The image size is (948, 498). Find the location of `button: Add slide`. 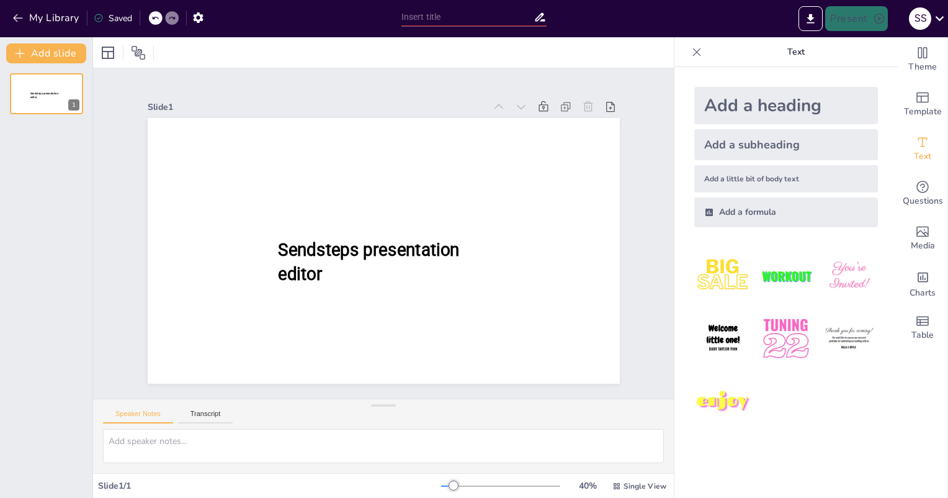

button: Add slide is located at coordinates (46, 53).